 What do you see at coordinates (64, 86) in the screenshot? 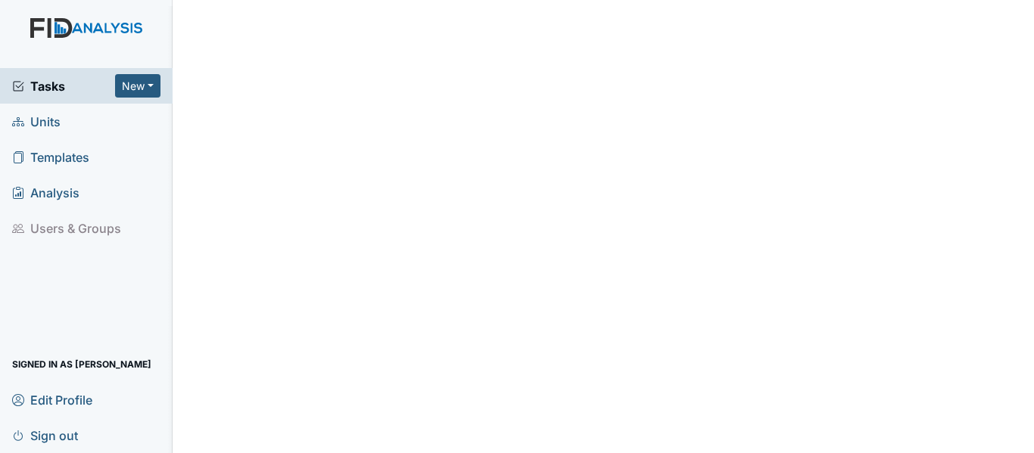
I see `span: Tasks` at bounding box center [64, 86].